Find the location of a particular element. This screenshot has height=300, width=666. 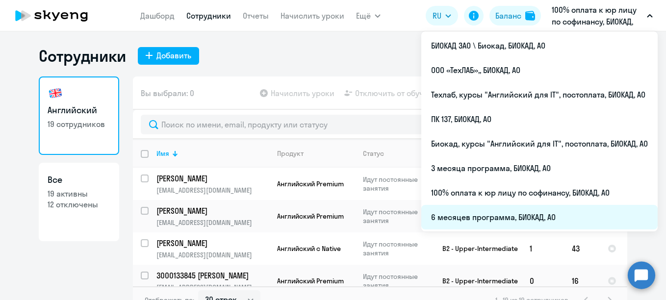

button: 100% оплата к юр лицу по софинансу, БИОКАД, АО is located at coordinates (602, 16).